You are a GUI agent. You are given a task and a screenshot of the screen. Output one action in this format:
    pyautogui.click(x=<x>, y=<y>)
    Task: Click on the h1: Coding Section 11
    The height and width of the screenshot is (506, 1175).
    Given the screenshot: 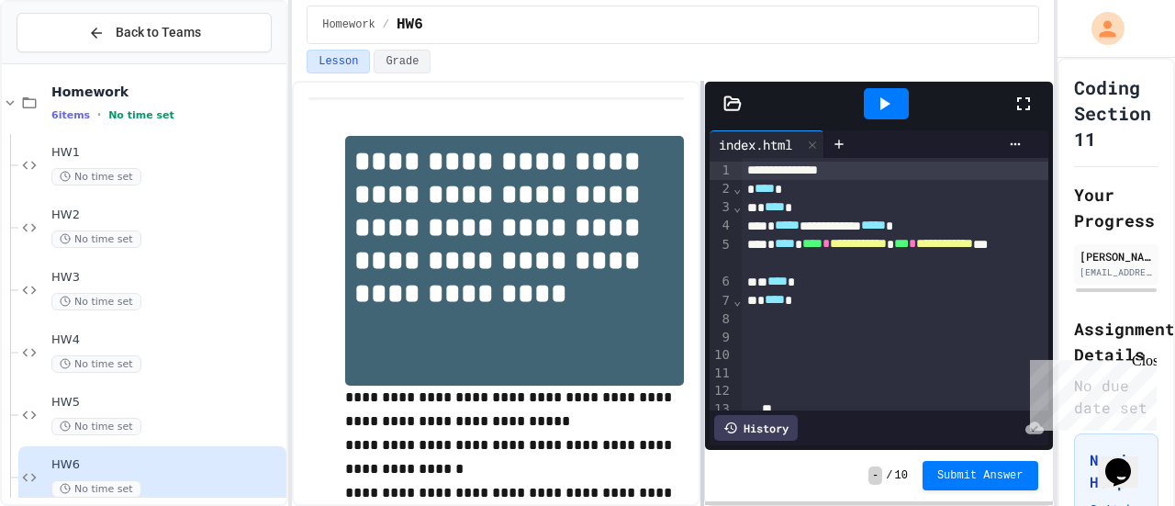 What is the action you would take?
    pyautogui.click(x=1117, y=113)
    